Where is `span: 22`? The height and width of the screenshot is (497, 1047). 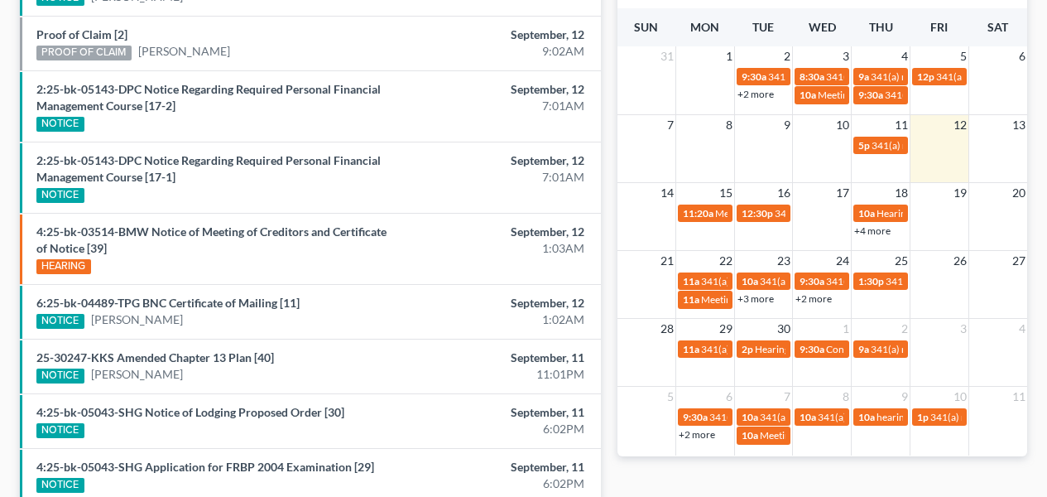 span: 22 is located at coordinates (726, 261).